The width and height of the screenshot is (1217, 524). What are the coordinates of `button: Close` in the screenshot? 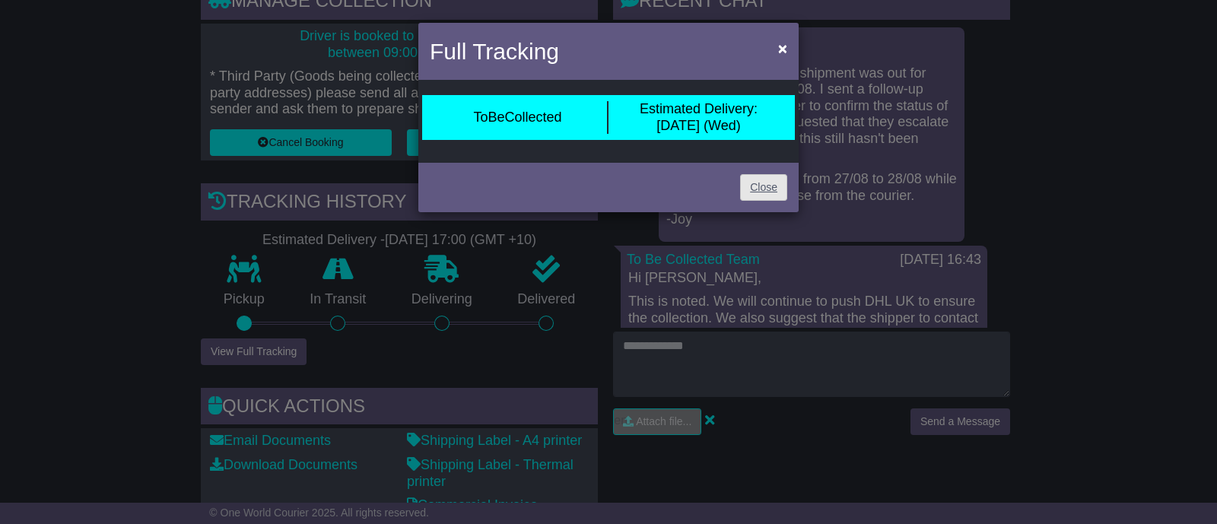 It's located at (783, 48).